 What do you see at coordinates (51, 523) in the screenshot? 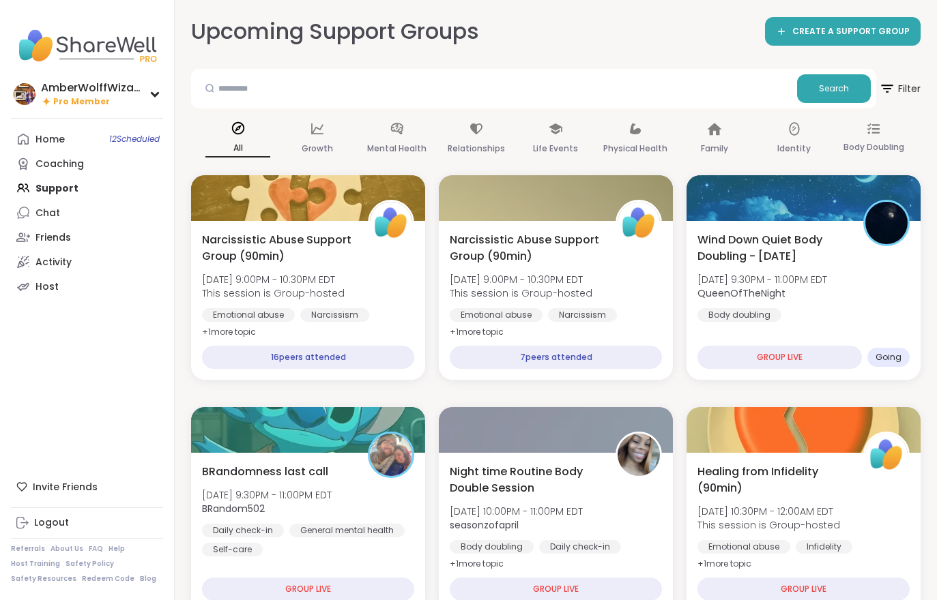
I see `div: Logout` at bounding box center [51, 523].